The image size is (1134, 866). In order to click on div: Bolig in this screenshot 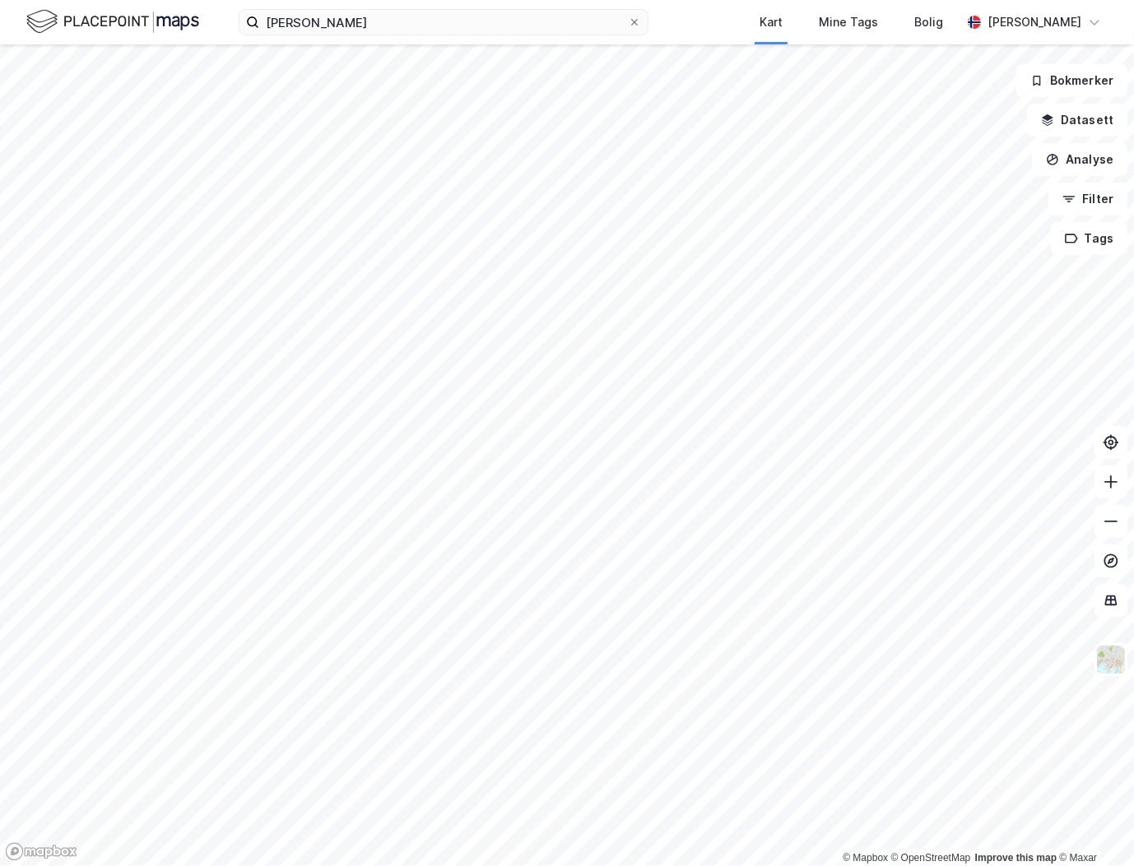, I will do `click(928, 22)`.